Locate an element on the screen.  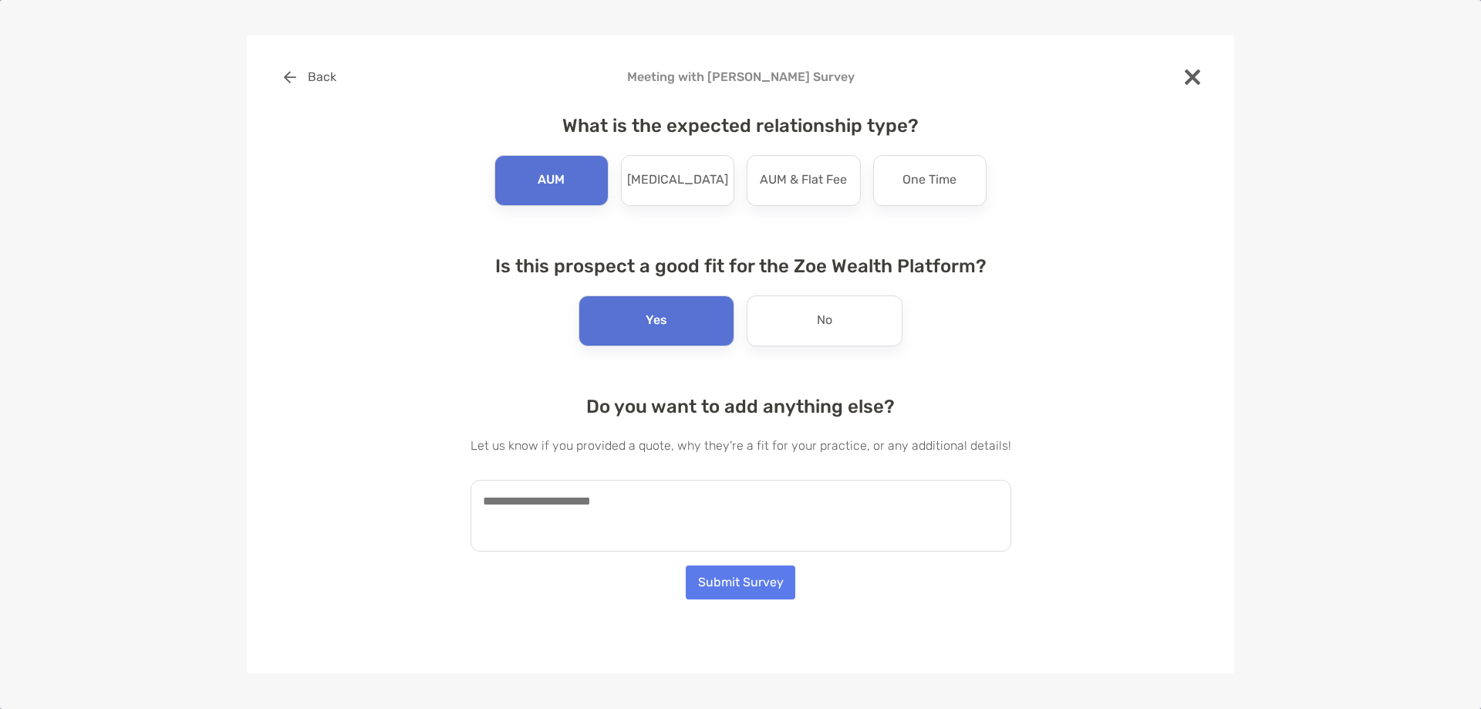
p: AUM & Flat Fee is located at coordinates (803, 180).